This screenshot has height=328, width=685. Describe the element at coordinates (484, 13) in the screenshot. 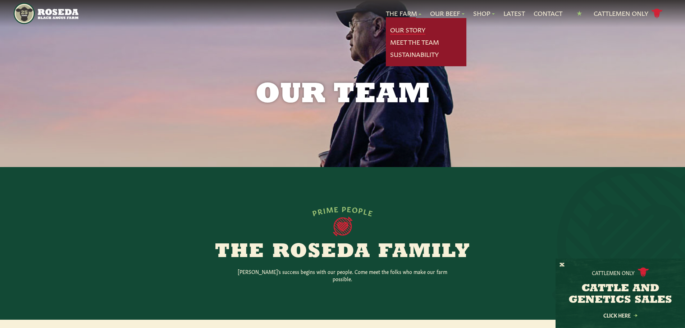

I see `a: Shop` at that location.